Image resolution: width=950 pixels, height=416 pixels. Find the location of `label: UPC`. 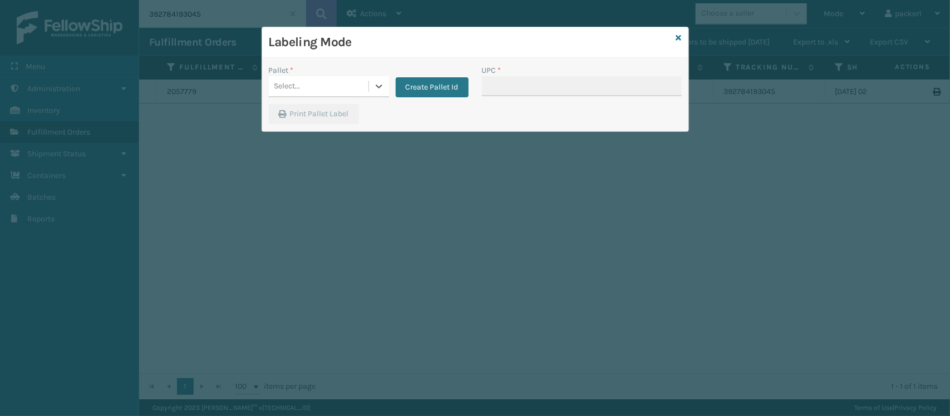

label: UPC is located at coordinates (491, 70).